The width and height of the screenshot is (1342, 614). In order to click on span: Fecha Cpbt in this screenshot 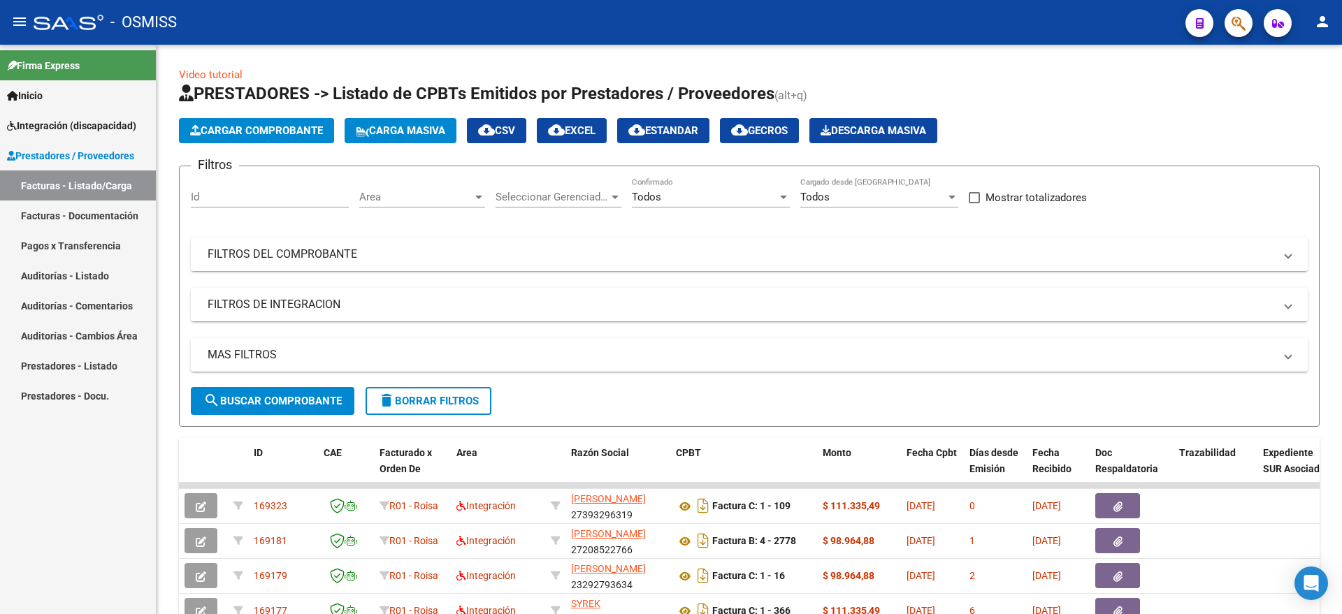, I will do `click(931, 453)`.